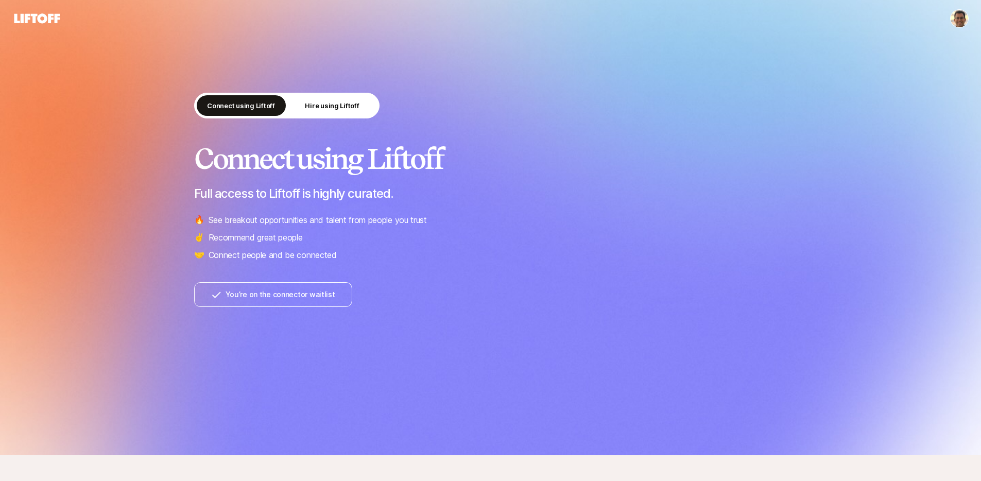 The width and height of the screenshot is (981, 481). Describe the element at coordinates (332, 106) in the screenshot. I see `p: Hire using Liftoff` at that location.